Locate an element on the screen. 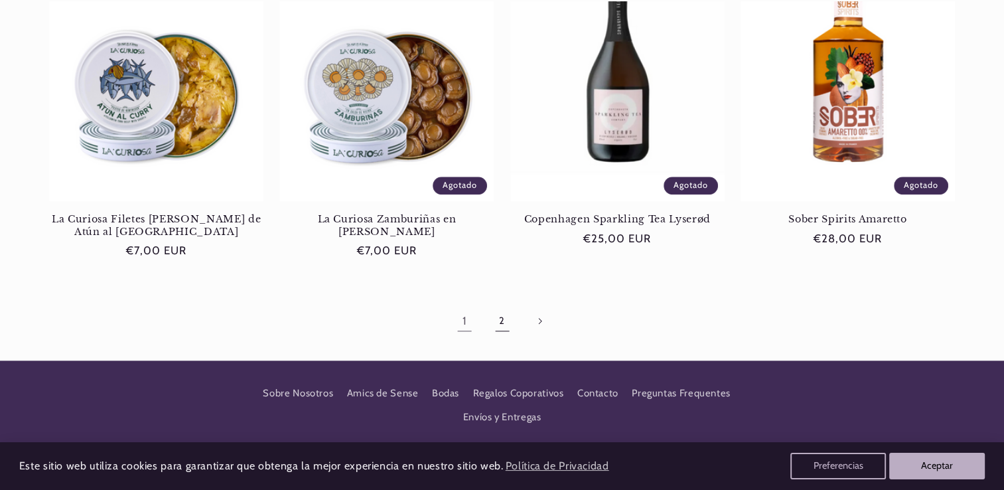 Image resolution: width=1004 pixels, height=490 pixels. a: Sobre Nosotros is located at coordinates (298, 395).